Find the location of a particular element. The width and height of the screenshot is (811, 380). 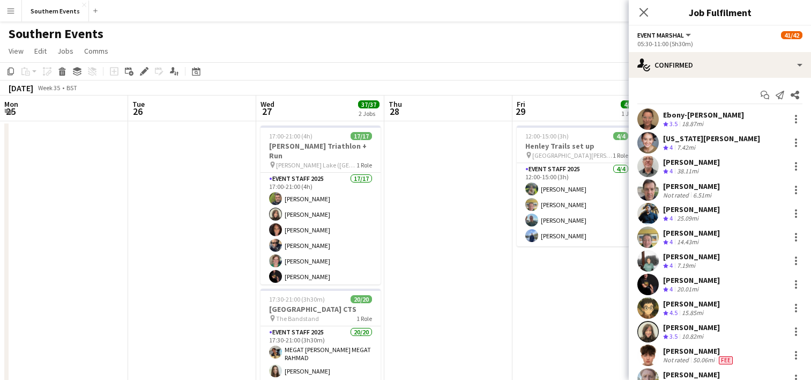

span: 27 is located at coordinates (267, 111).